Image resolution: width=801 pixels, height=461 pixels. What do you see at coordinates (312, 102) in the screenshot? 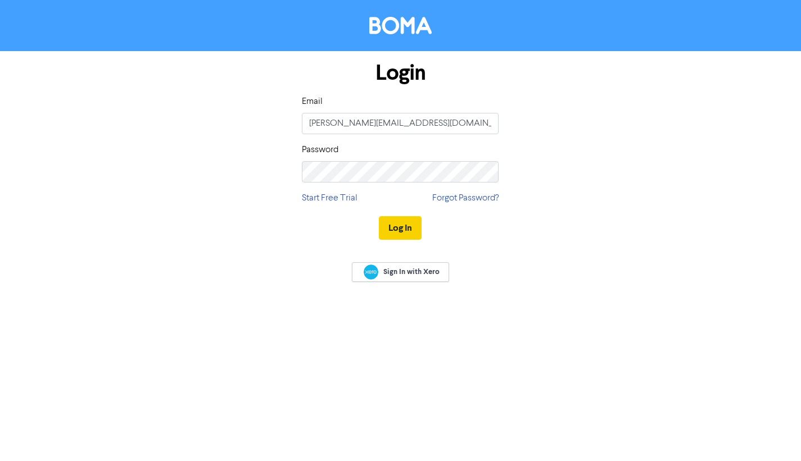
I see `label: Email` at bounding box center [312, 102].